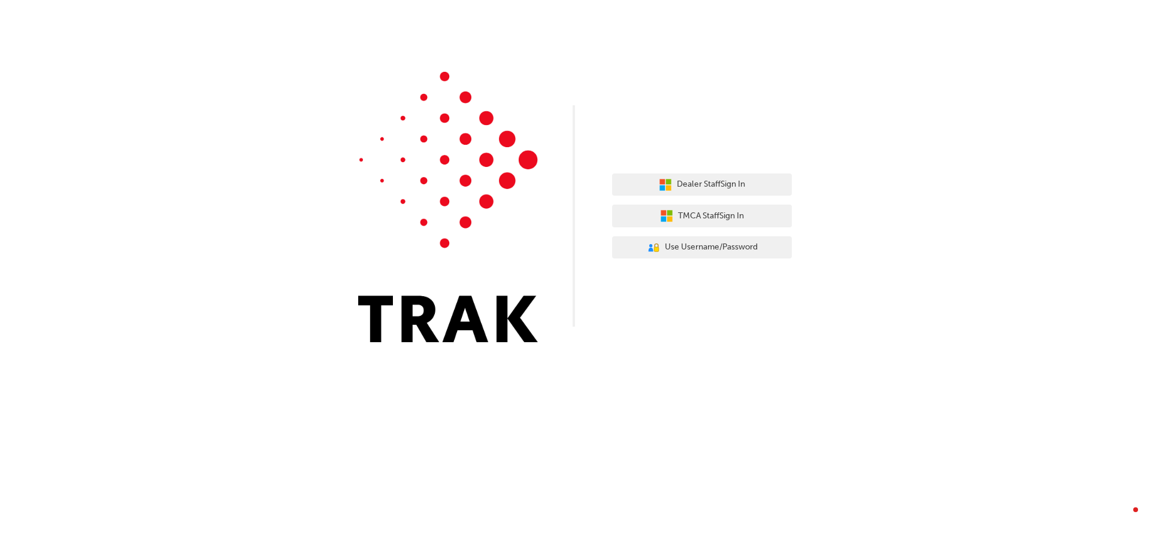 This screenshot has height=545, width=1150. Describe the element at coordinates (702, 185) in the screenshot. I see `button: Dealer StaffSign In` at that location.